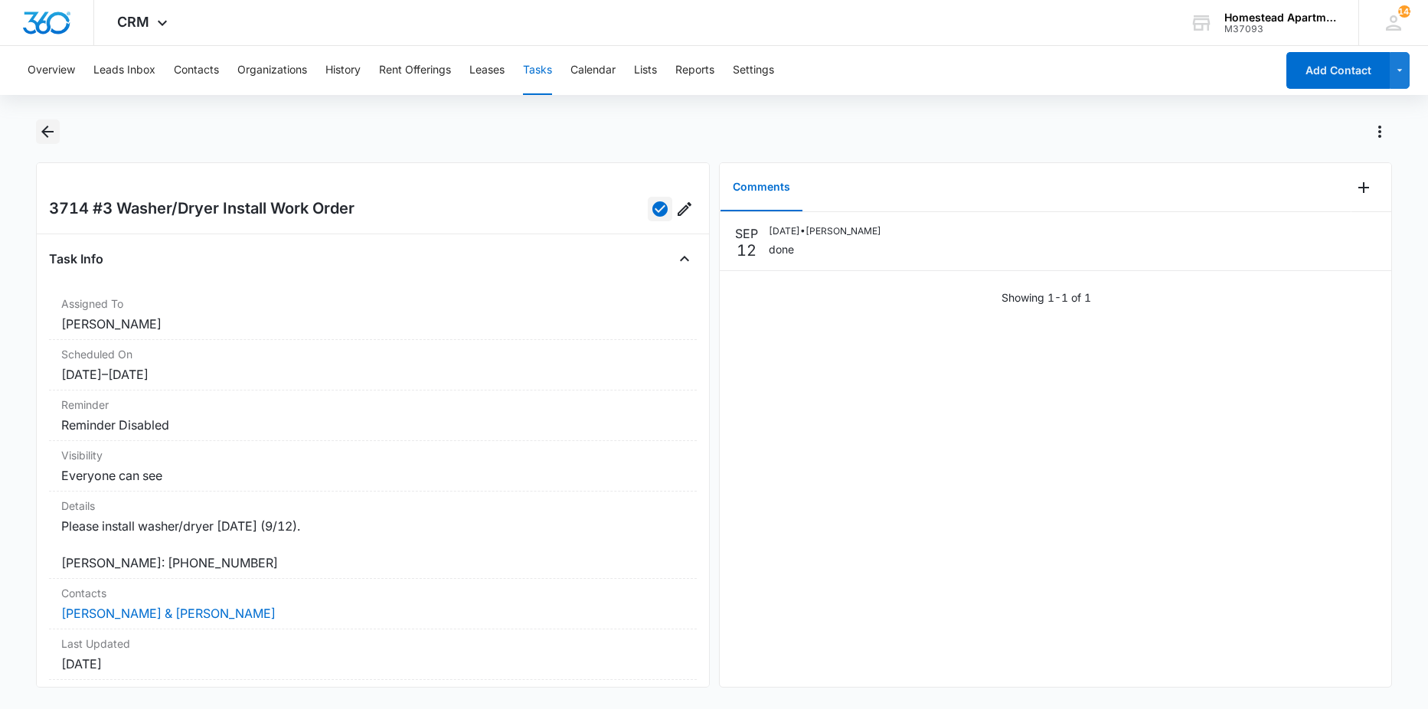  What do you see at coordinates (1404, 11) in the screenshot?
I see `span: 143` at bounding box center [1404, 11].